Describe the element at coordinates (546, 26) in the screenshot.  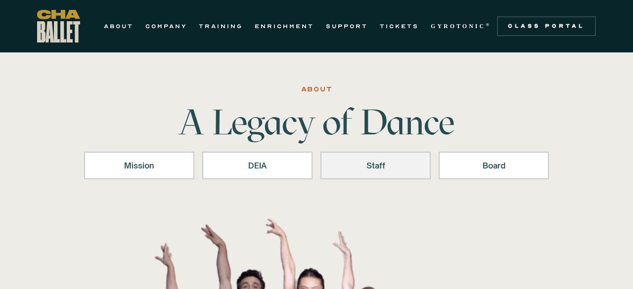
I see `a: Class Portal` at that location.